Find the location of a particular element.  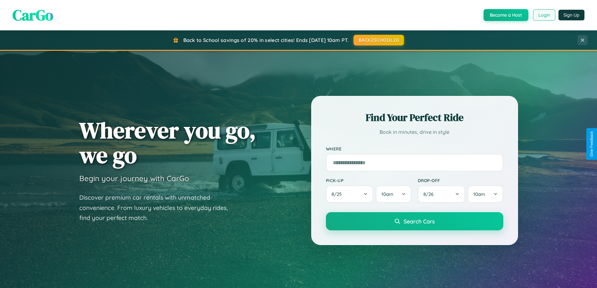

button: Login is located at coordinates (544, 15).